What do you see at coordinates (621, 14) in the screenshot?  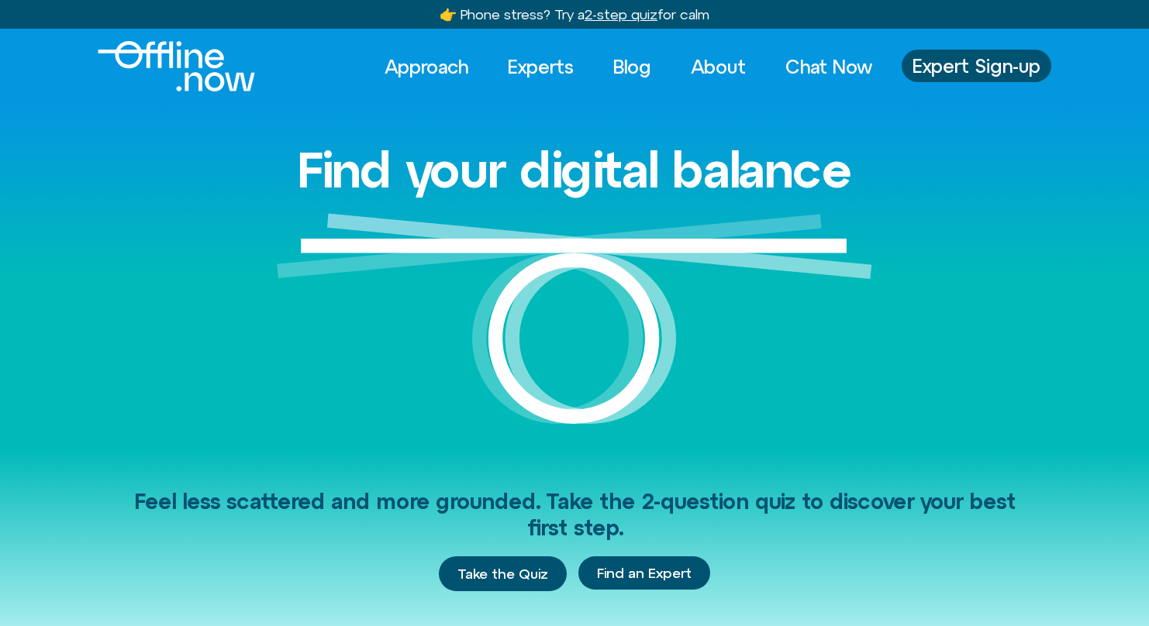 I see `u: 2-step quiz` at bounding box center [621, 14].